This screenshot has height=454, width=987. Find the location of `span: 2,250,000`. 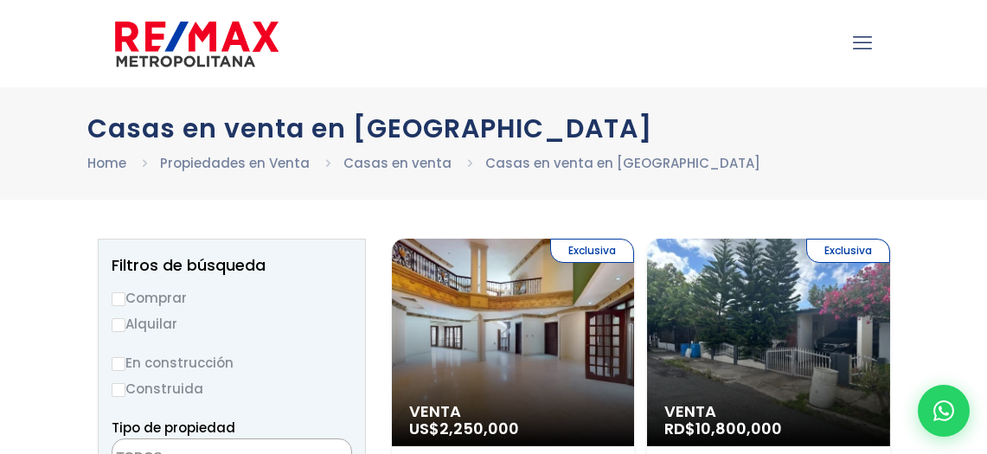

span: 2,250,000 is located at coordinates (479, 428).